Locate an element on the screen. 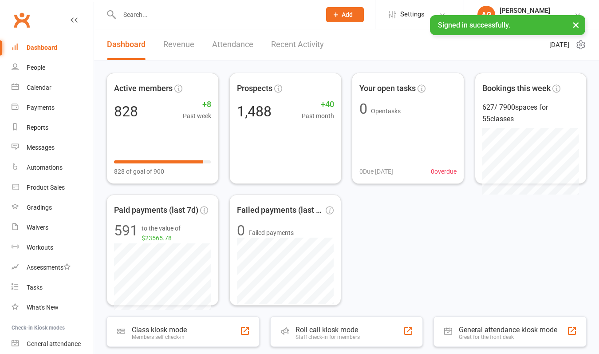 The width and height of the screenshot is (599, 354). a: Gradings is located at coordinates (52, 207).